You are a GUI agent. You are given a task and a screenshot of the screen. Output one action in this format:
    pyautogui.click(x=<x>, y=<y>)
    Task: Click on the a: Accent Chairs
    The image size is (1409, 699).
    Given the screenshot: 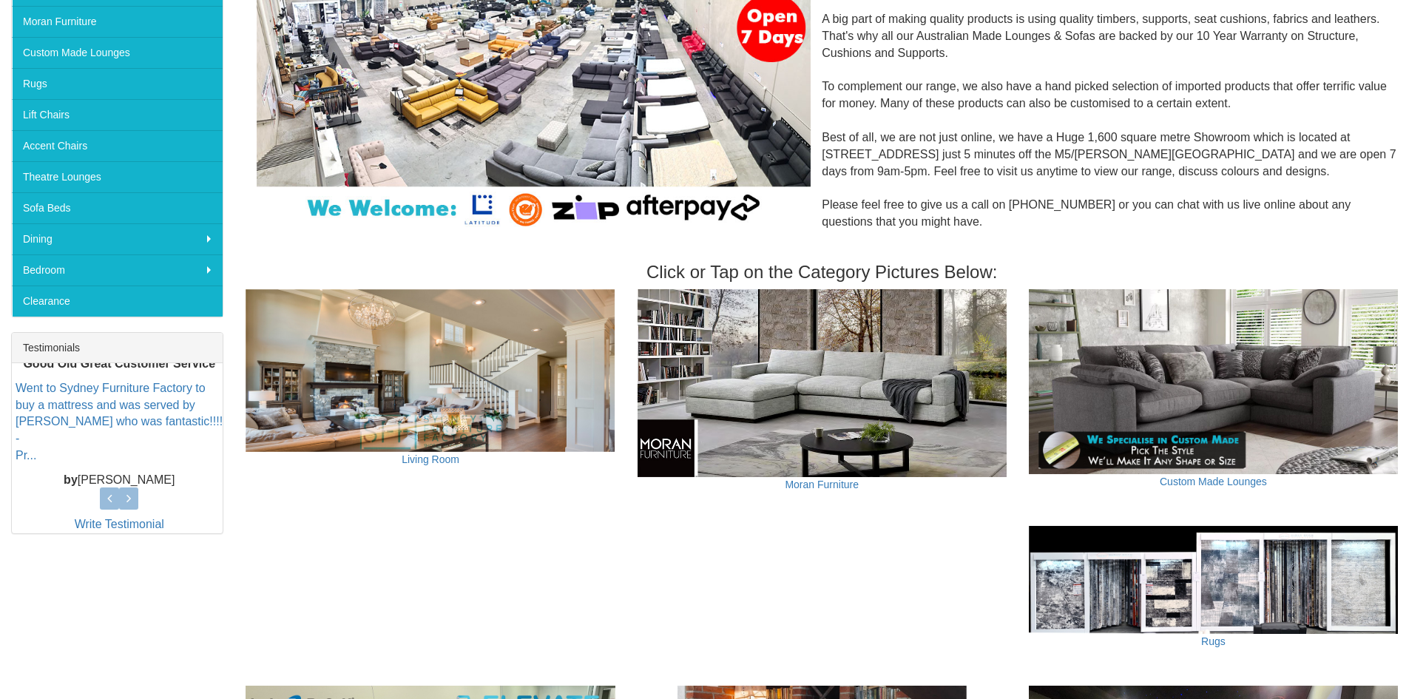 What is the action you would take?
    pyautogui.click(x=117, y=146)
    